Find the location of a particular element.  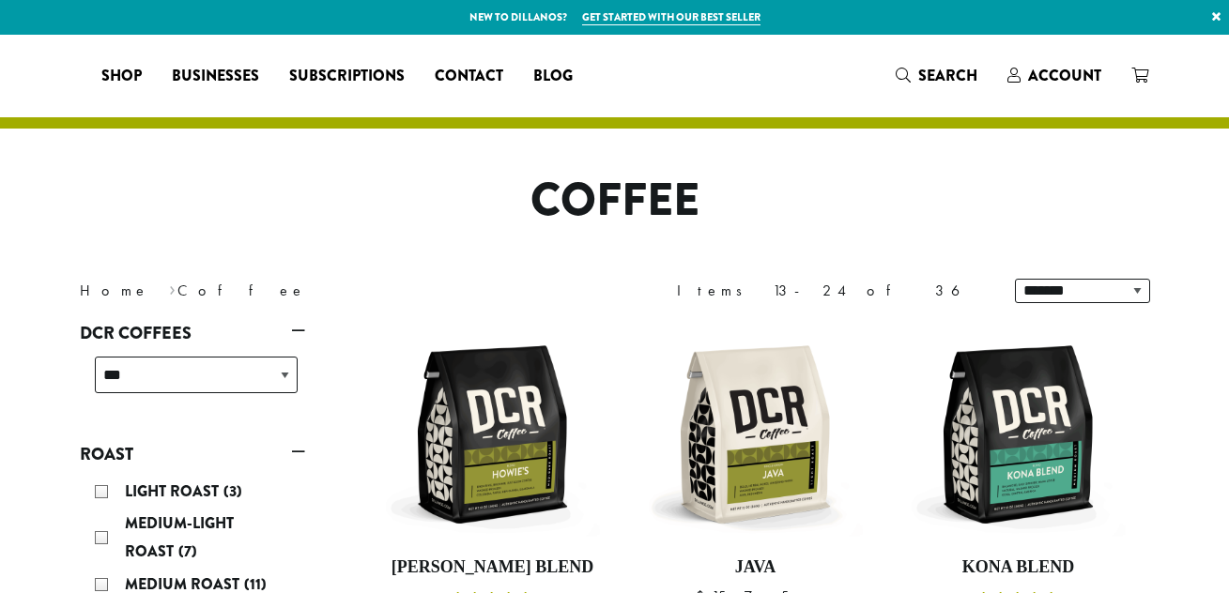

span: Contact is located at coordinates (468, 76).